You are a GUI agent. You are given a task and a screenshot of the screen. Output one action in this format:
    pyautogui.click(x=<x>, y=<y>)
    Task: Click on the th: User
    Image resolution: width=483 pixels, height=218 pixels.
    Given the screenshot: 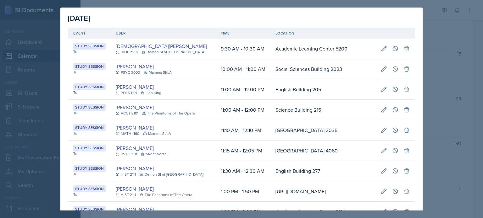 What is the action you would take?
    pyautogui.click(x=163, y=33)
    